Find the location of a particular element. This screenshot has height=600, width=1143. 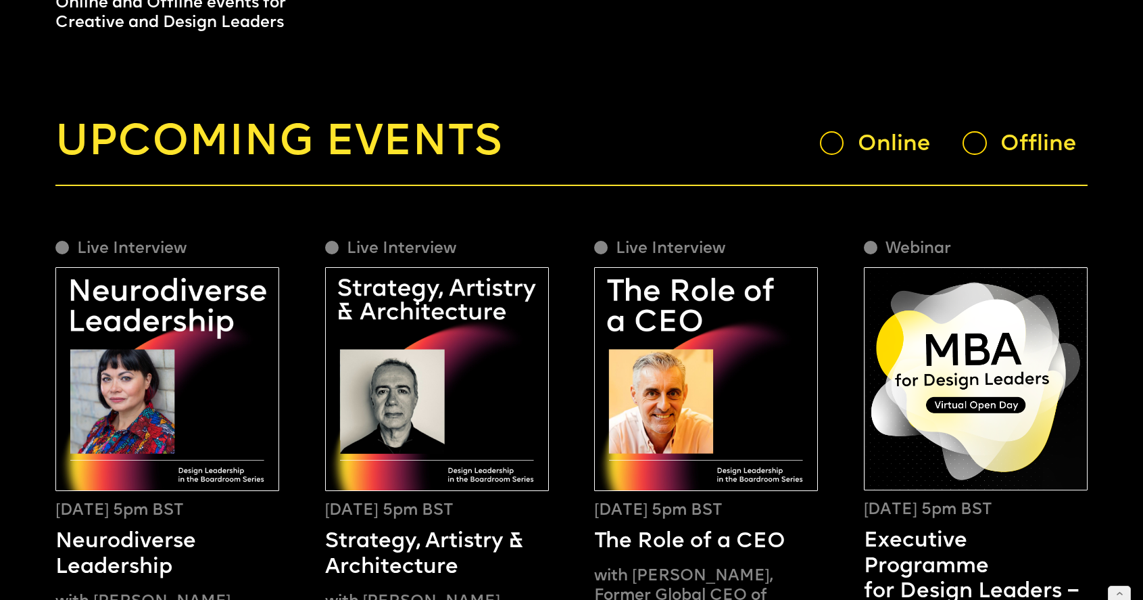

h5: Strategy, Artistry & Architecture is located at coordinates (437, 555).